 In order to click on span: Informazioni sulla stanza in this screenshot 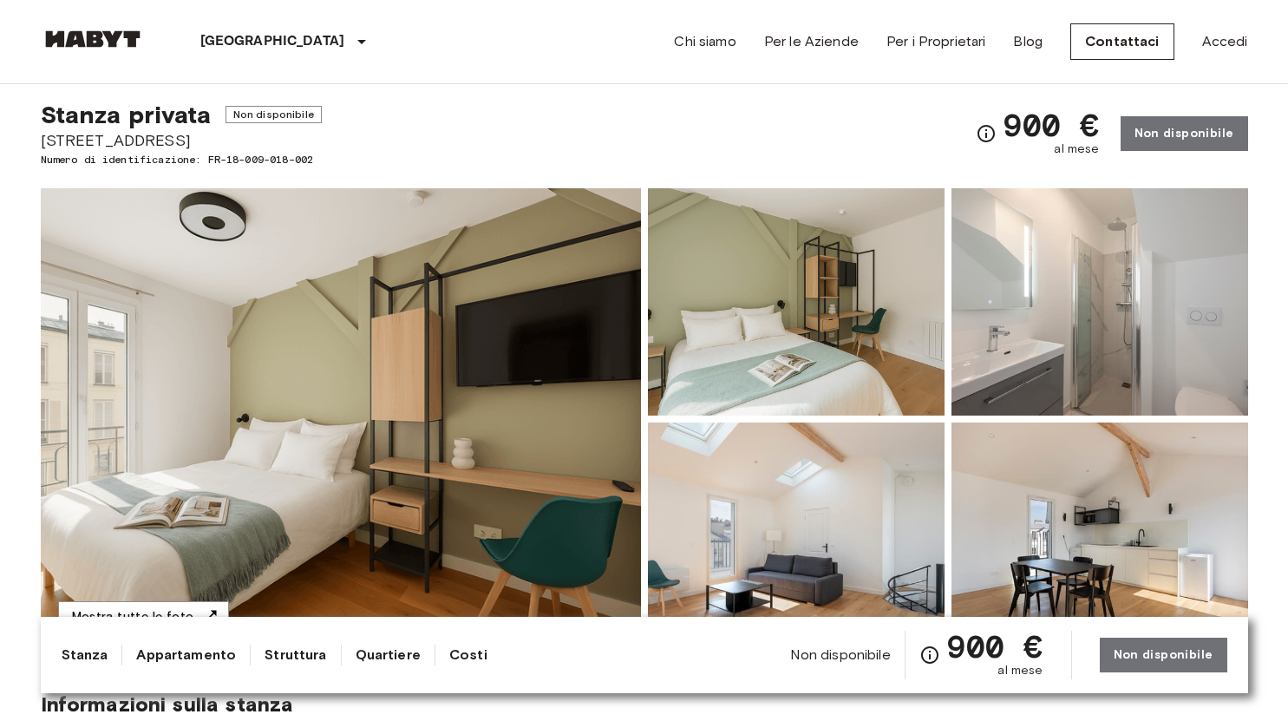, I will do `click(645, 704)`.